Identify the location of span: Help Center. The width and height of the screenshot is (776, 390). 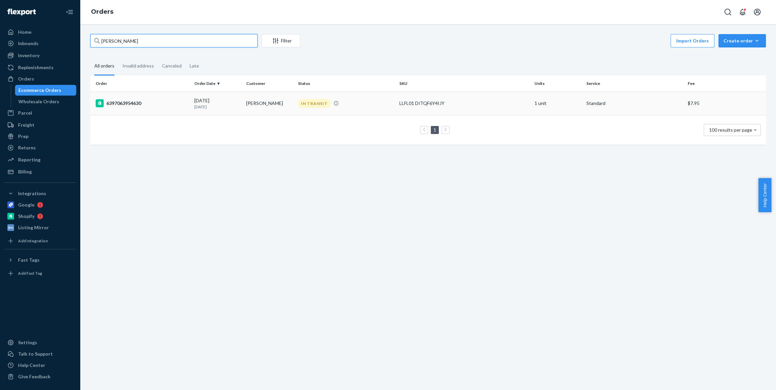
(765, 195).